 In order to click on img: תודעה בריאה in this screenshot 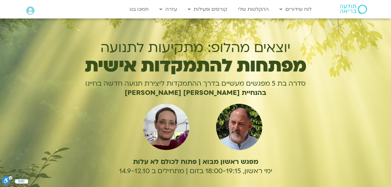, I will do `click(353, 9)`.